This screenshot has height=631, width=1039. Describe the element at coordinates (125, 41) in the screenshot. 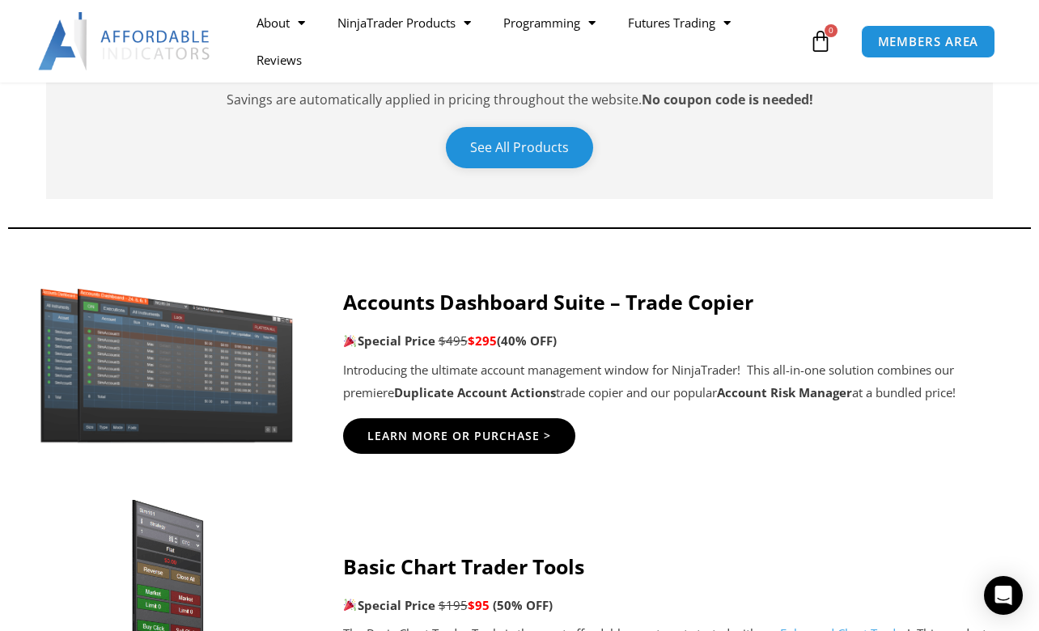

I see `img: LogoAI | Affordable Indicators – NinjaTrader` at that location.